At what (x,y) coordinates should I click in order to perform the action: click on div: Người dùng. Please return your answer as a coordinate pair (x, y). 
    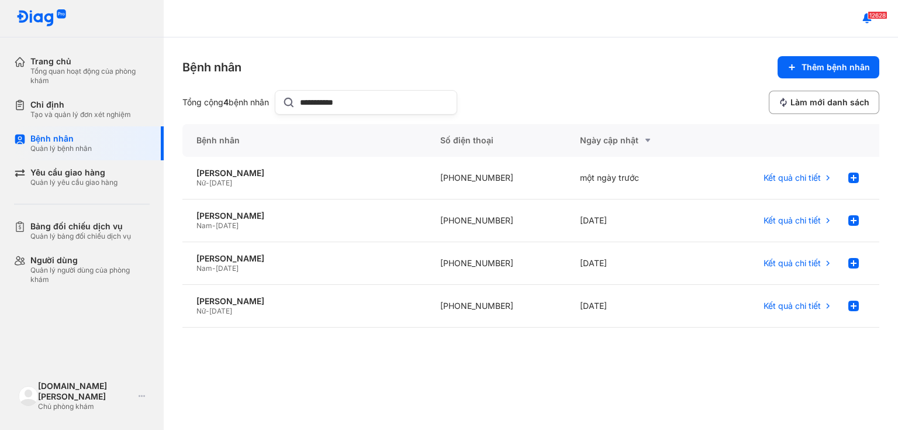
    Looking at the image, I should click on (90, 260).